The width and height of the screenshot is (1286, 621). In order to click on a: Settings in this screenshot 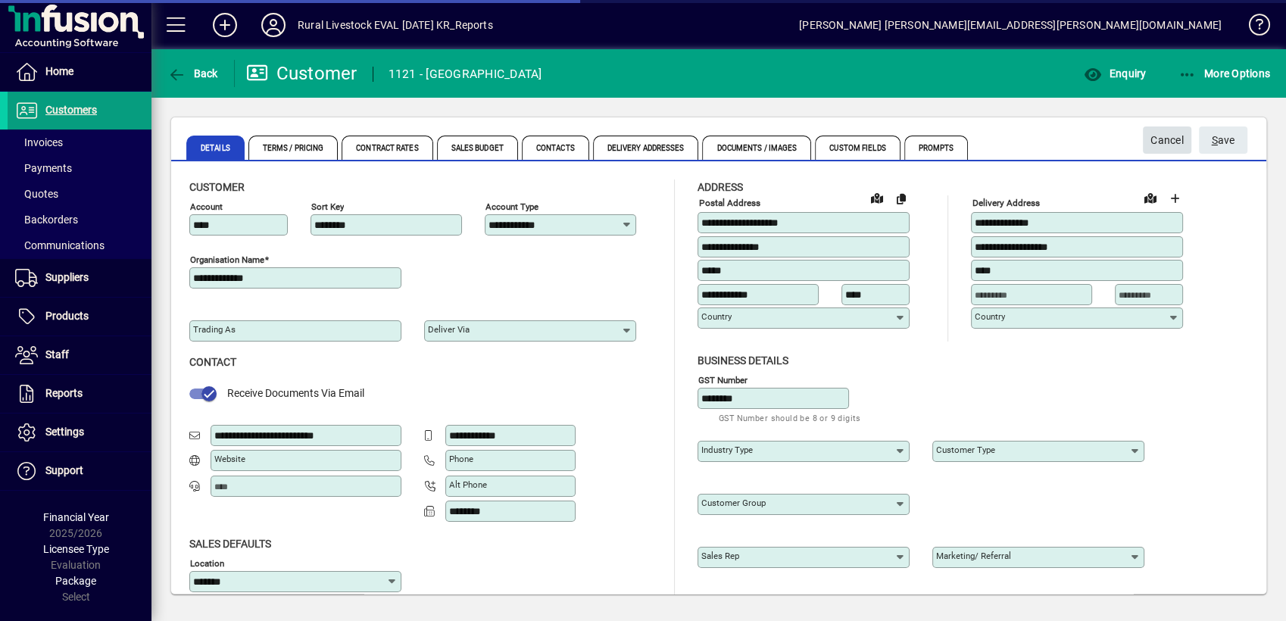, I will do `click(80, 432)`.